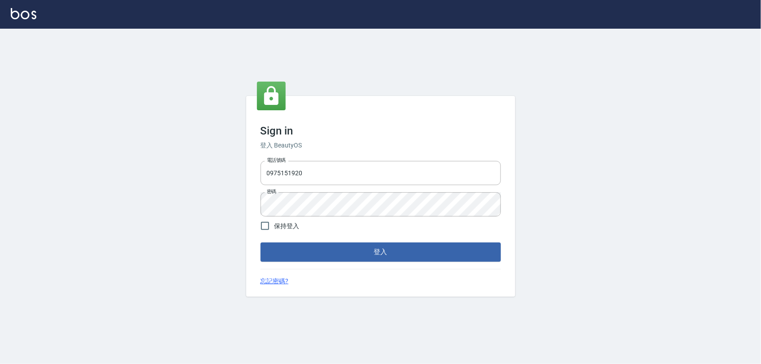 The image size is (761, 364). Describe the element at coordinates (287, 226) in the screenshot. I see `span: 保持登入` at that location.